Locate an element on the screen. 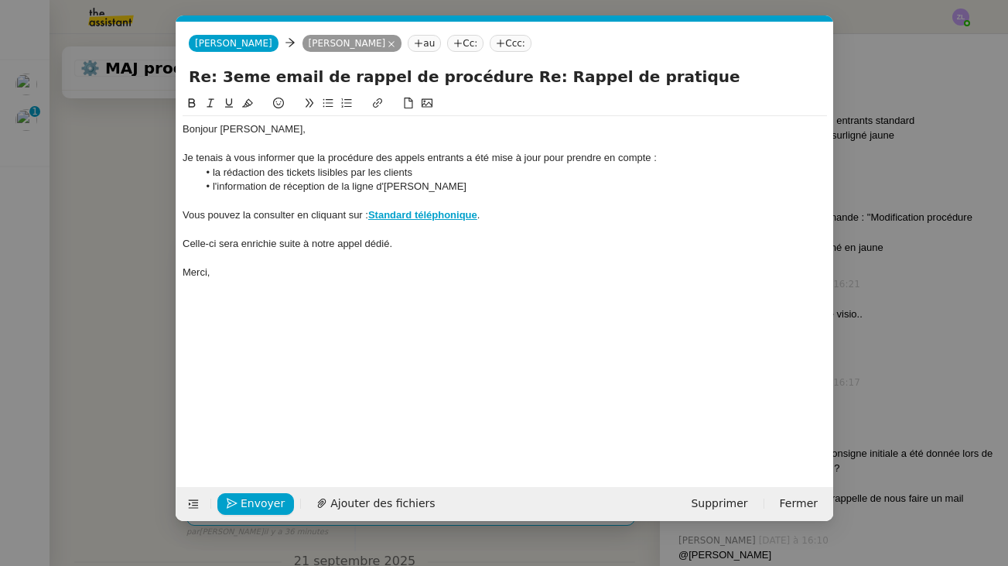  div: Celle-ci sera enrichie suite à notre appel dédié. is located at coordinates (504, 244).